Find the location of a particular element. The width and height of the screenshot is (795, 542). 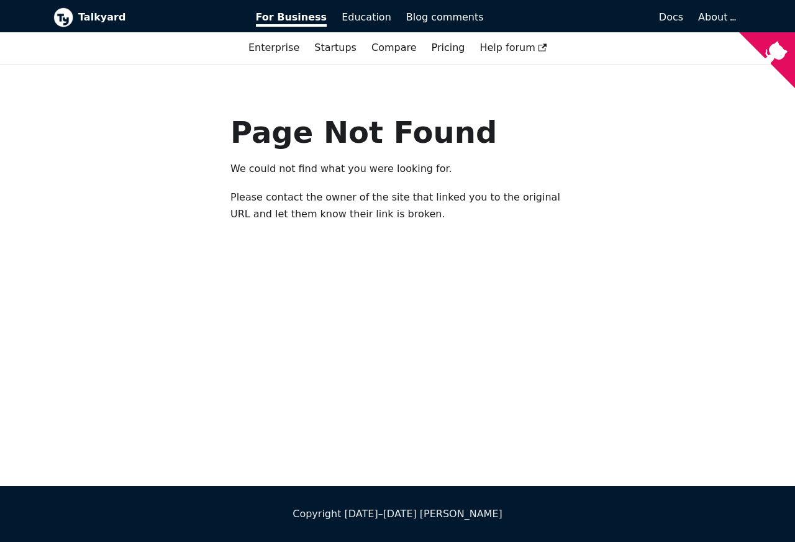

span: Docs is located at coordinates (671, 17).